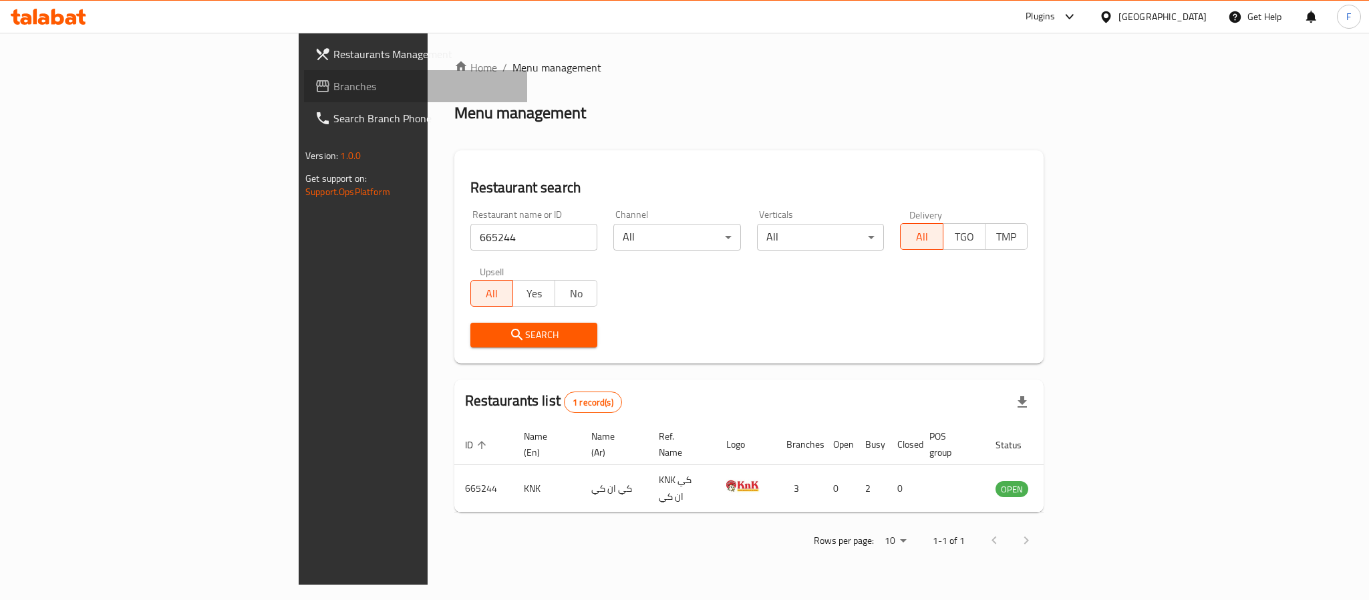 The height and width of the screenshot is (600, 1369). What do you see at coordinates (778, 468) in the screenshot?
I see `table: enhanced table` at bounding box center [778, 468].